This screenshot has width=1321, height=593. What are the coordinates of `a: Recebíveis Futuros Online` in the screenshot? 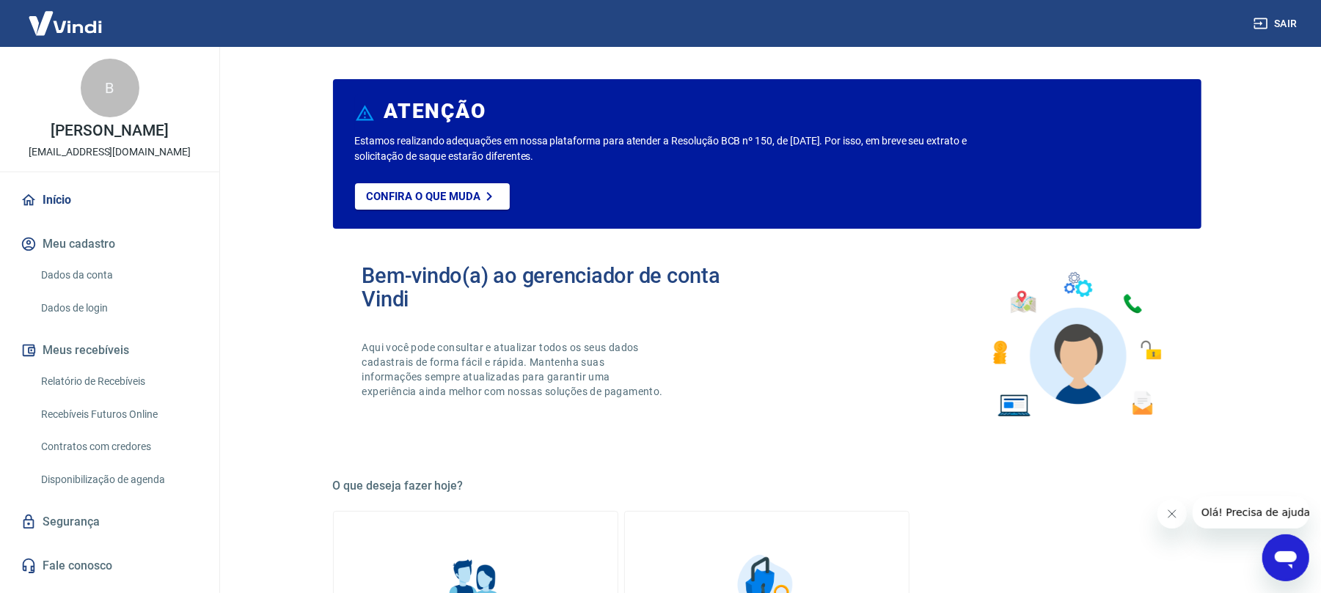 It's located at (118, 414).